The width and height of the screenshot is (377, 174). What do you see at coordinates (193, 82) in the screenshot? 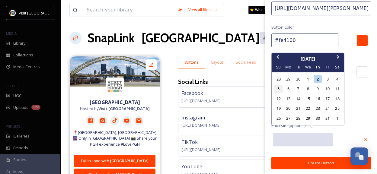
I see `h3: Social Links` at bounding box center [193, 82].